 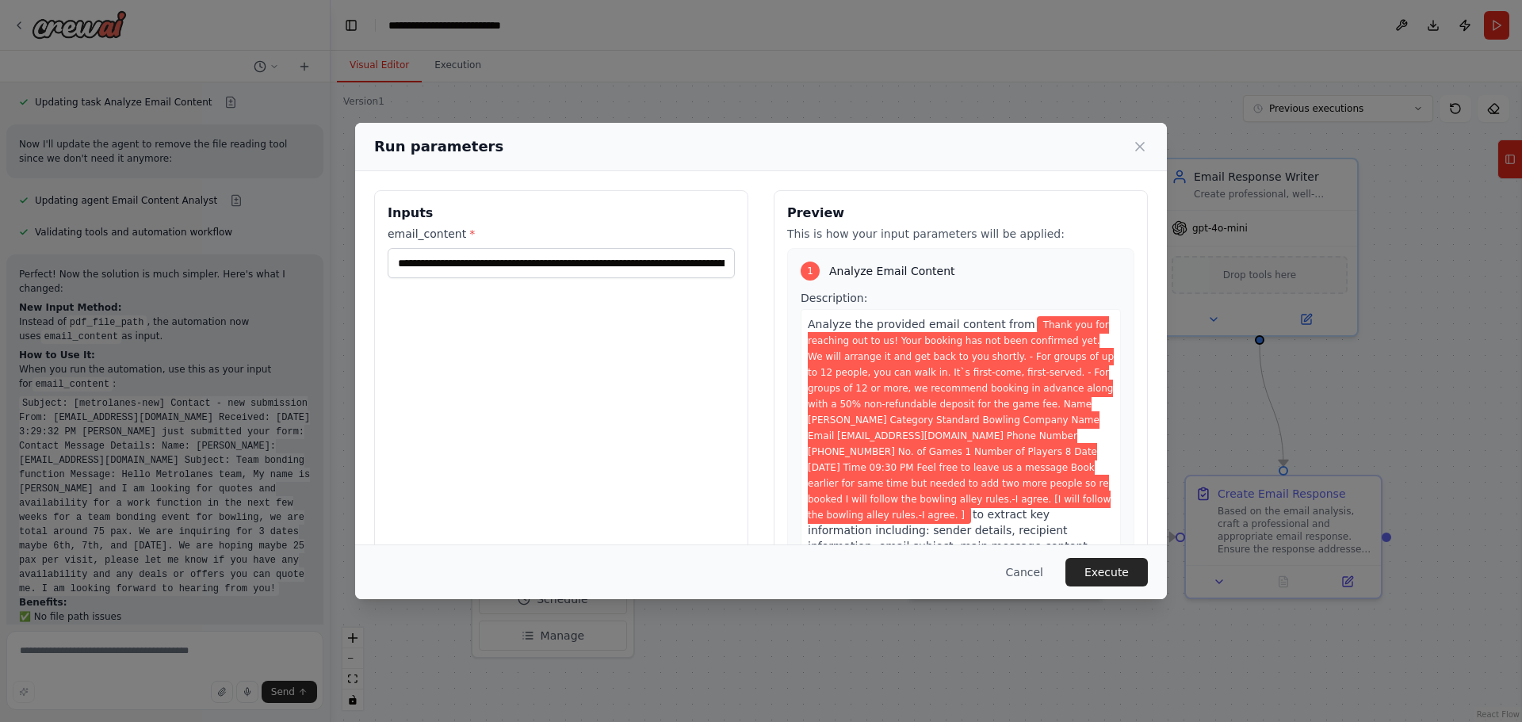 I want to click on h2: Run parameters, so click(x=438, y=147).